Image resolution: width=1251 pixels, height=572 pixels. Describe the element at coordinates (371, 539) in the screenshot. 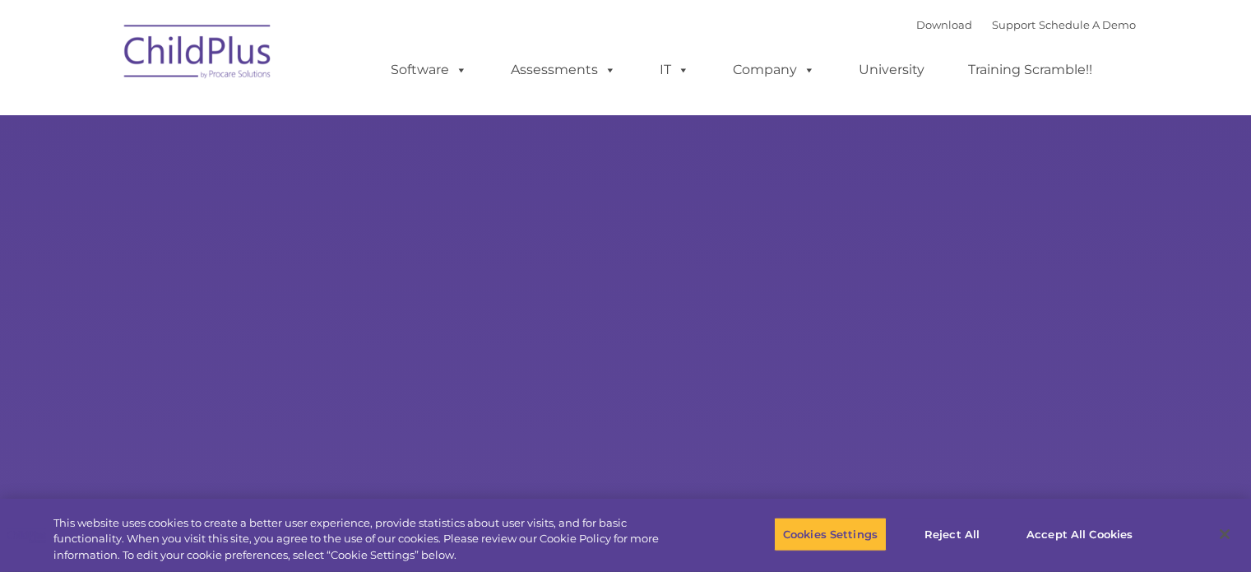

I see `div: This website uses cookies to create a better user experience, provide statistics about user visit...` at that location.